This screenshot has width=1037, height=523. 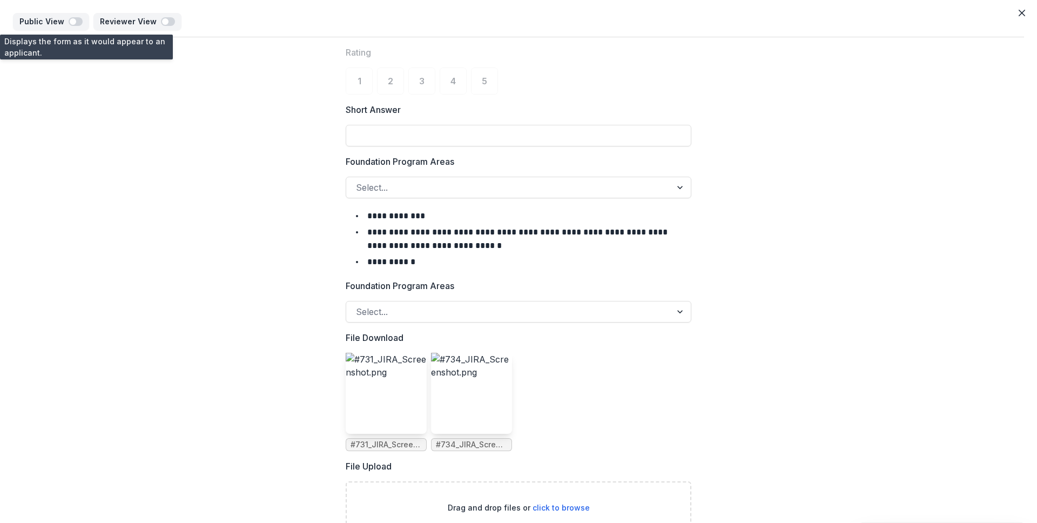 I want to click on p: Drag and drop files or, so click(x=519, y=507).